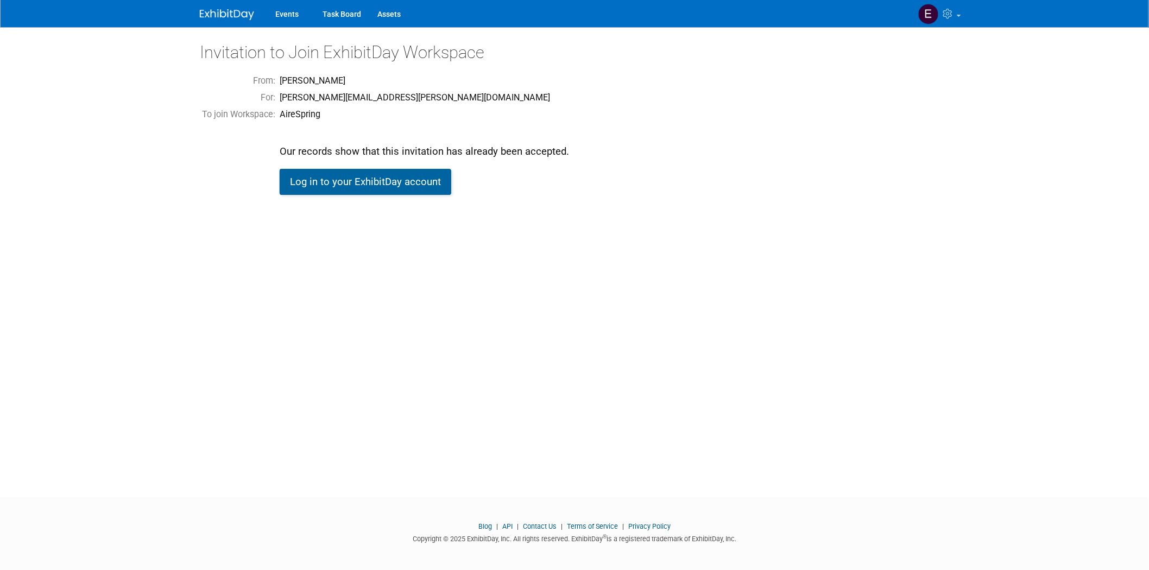 Image resolution: width=1149 pixels, height=570 pixels. Describe the element at coordinates (485, 526) in the screenshot. I see `a: Blog` at that location.